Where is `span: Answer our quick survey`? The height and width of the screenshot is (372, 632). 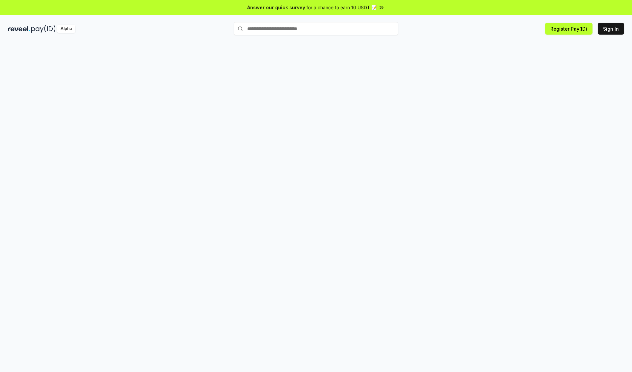
span: Answer our quick survey is located at coordinates (276, 7).